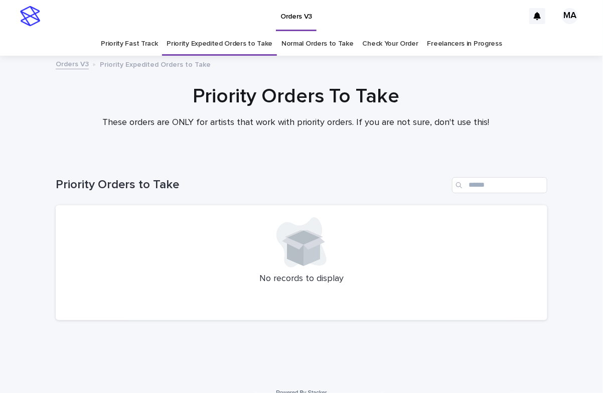 The width and height of the screenshot is (603, 393). What do you see at coordinates (301, 279) in the screenshot?
I see `p: No records to display` at bounding box center [301, 279].